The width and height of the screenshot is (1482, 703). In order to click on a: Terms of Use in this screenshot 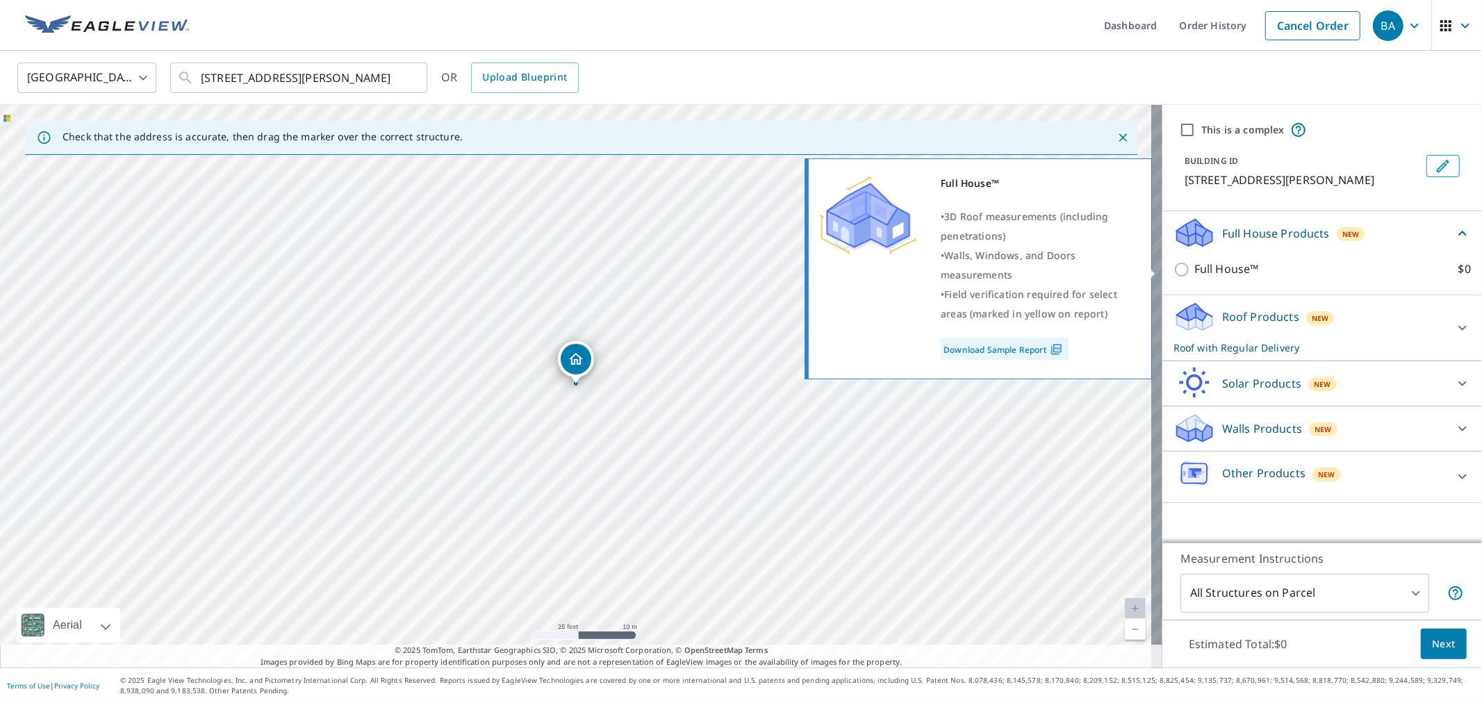, I will do `click(28, 686)`.